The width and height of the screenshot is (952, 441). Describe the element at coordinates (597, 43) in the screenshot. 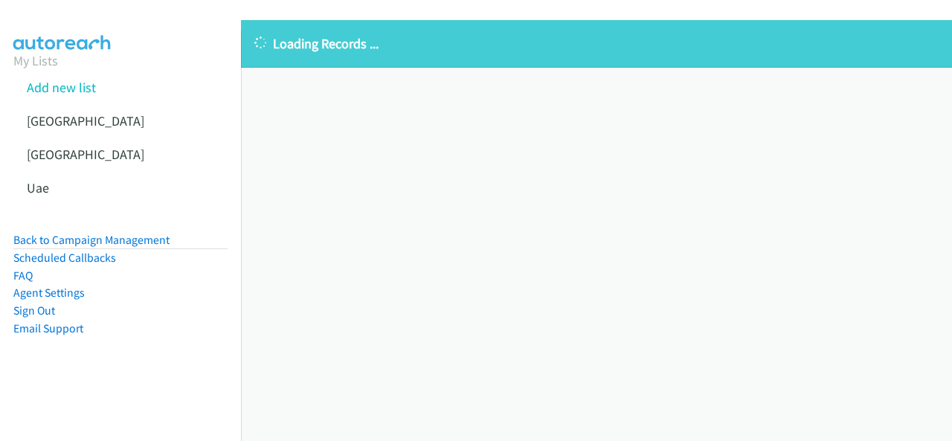

I see `p: Loading Records ...` at that location.